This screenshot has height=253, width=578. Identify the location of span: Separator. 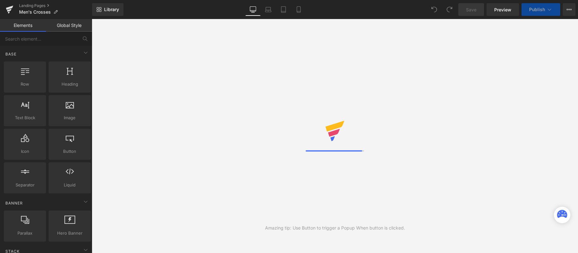
(25, 185).